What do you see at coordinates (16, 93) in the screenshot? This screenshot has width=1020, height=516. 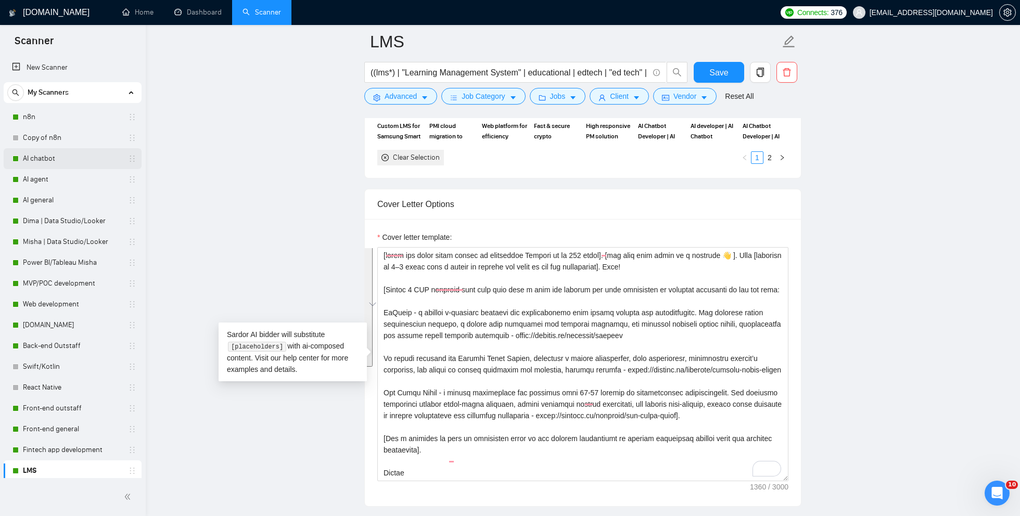 I see `button: search` at bounding box center [16, 93].